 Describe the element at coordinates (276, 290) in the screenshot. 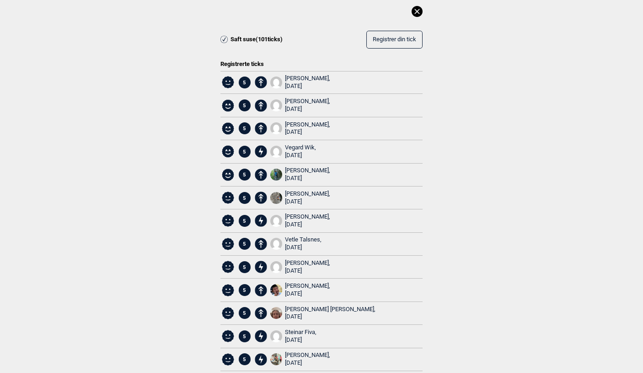

I see `img: IMG 1058` at that location.